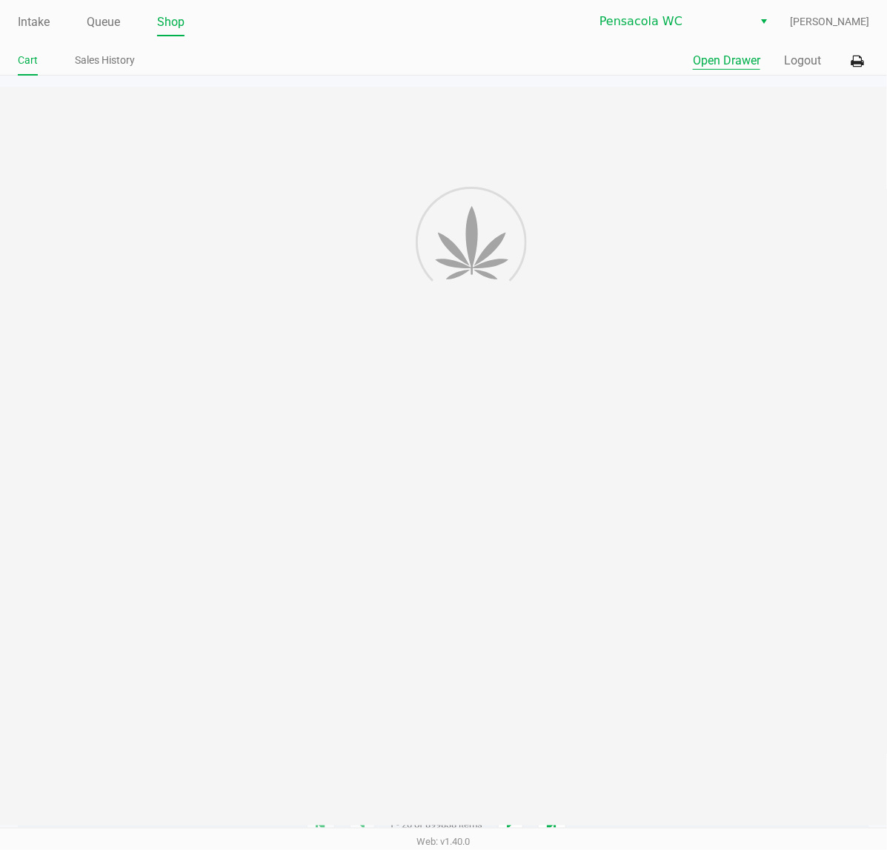 This screenshot has width=887, height=850. I want to click on span: Pensacola WC, so click(671, 21).